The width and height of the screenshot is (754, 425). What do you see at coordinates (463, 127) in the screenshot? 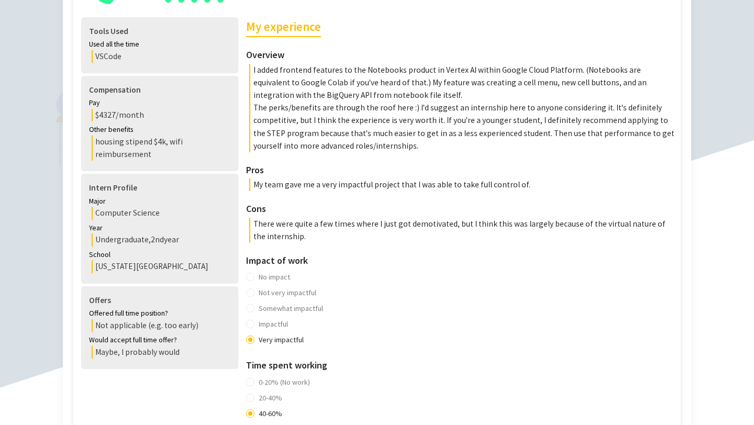
I see `p: The perks/benefits are through the roof here :) I'd suggest an internship here to anyone consider...` at bounding box center [463, 127].